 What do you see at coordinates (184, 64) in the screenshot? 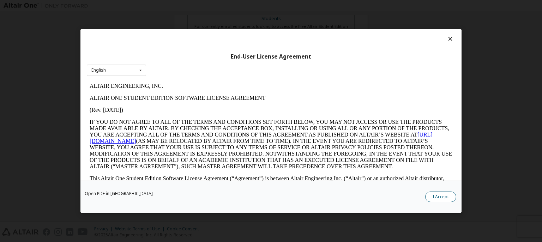
I see `p: IF YOU DO NOT AGREE TO ALL OF THE TERMS AND CONDITIONS SET FORTH BELOW, YOU MAY NOT ACCESS OR USE...` at bounding box center [184, 64].